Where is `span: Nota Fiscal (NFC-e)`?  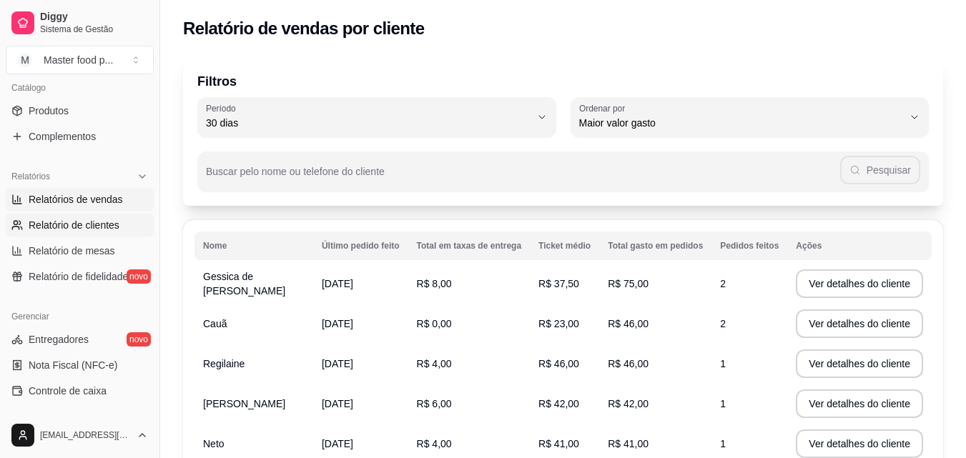
span: Nota Fiscal (NFC-e) is located at coordinates (73, 365).